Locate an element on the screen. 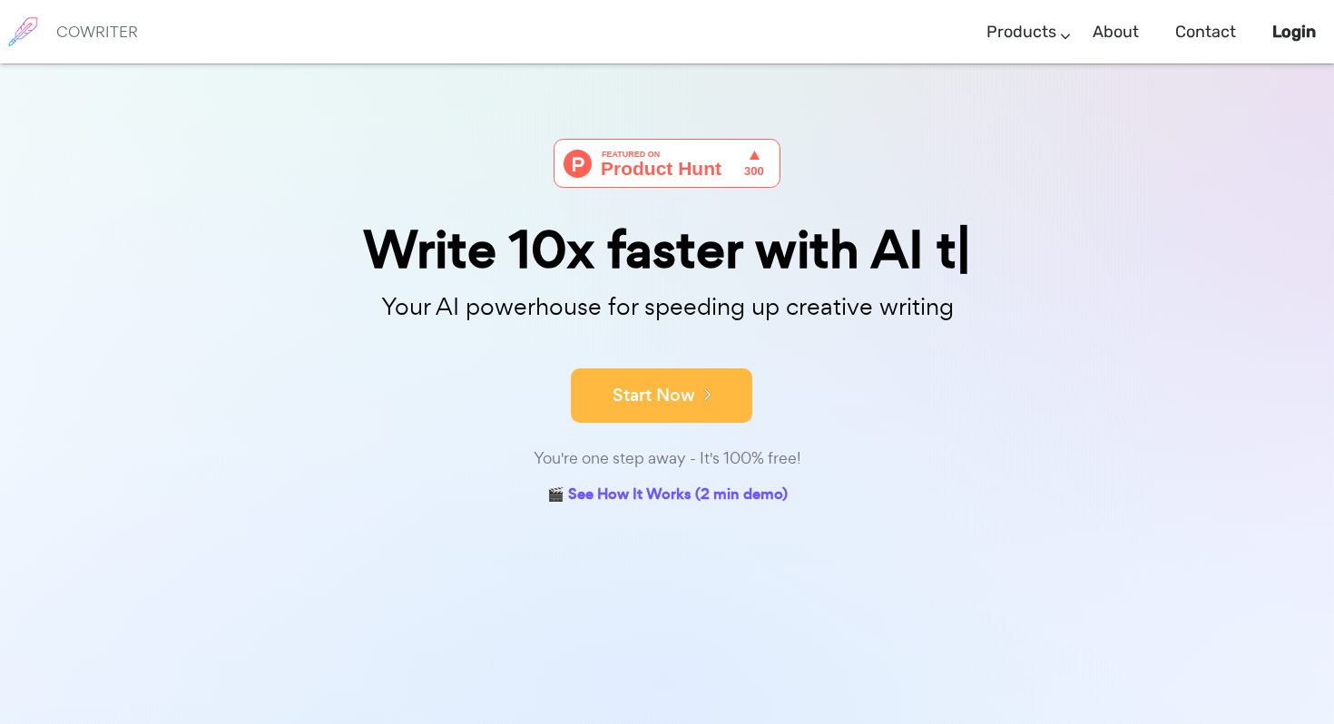 The width and height of the screenshot is (1334, 724). h6: COWRITER is located at coordinates (97, 32).